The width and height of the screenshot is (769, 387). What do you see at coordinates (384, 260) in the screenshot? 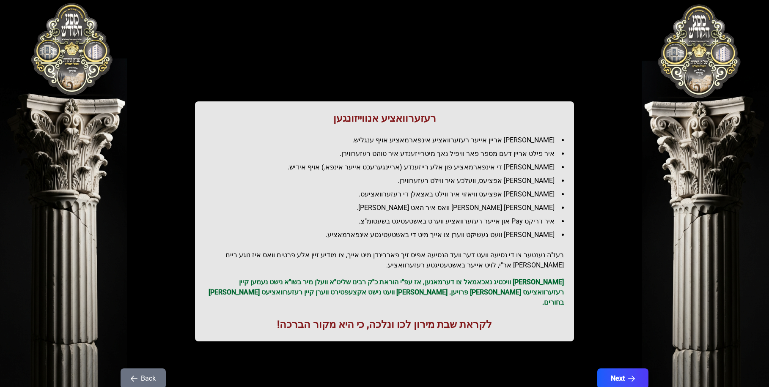
I see `h2: בעז"ה נענטער צו די נסיעה וועט דער וועד הנסיעה אפיס זיך פארבינדן מיט אייך, צו מודיע זיין אלע פרטים...` at bounding box center [384, 260].